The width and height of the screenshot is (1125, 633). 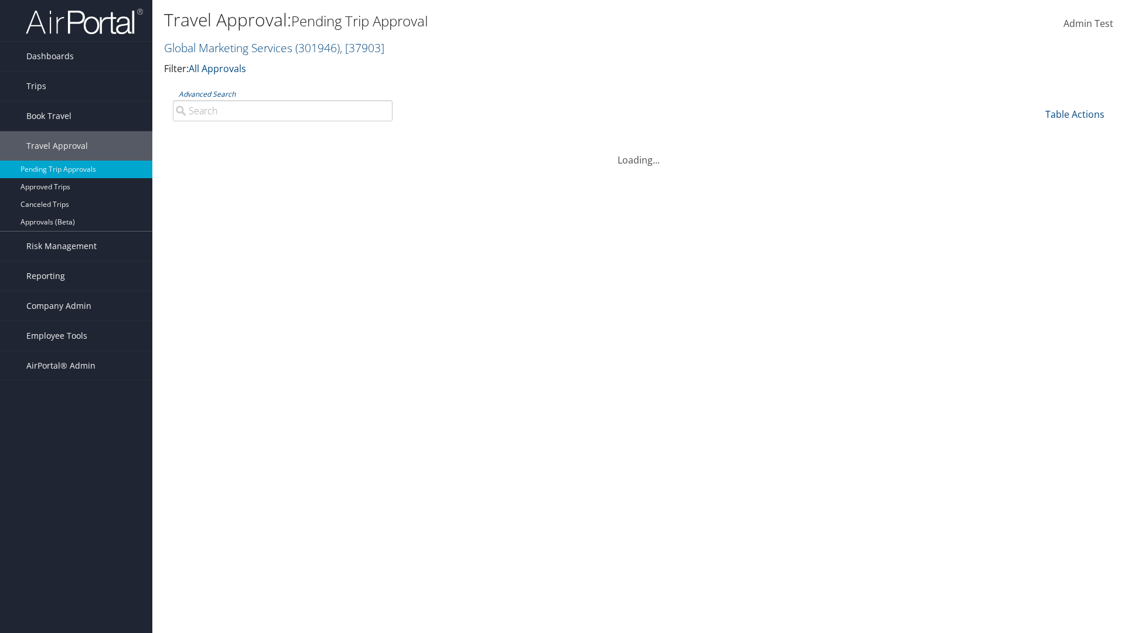 I want to click on span: Employee Tools, so click(x=57, y=336).